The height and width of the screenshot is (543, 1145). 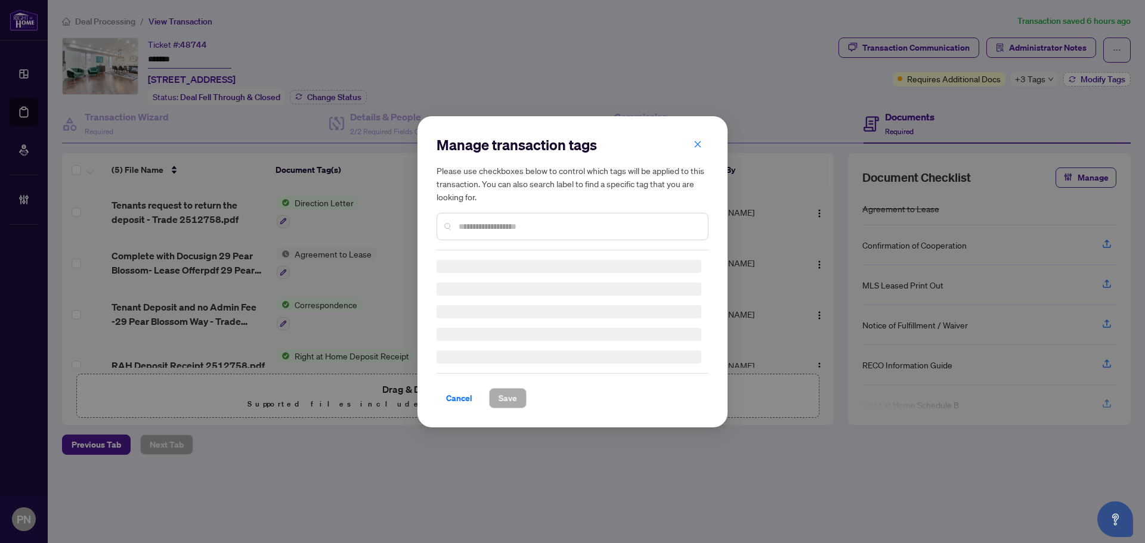 What do you see at coordinates (459, 398) in the screenshot?
I see `span: Cancel` at bounding box center [459, 398].